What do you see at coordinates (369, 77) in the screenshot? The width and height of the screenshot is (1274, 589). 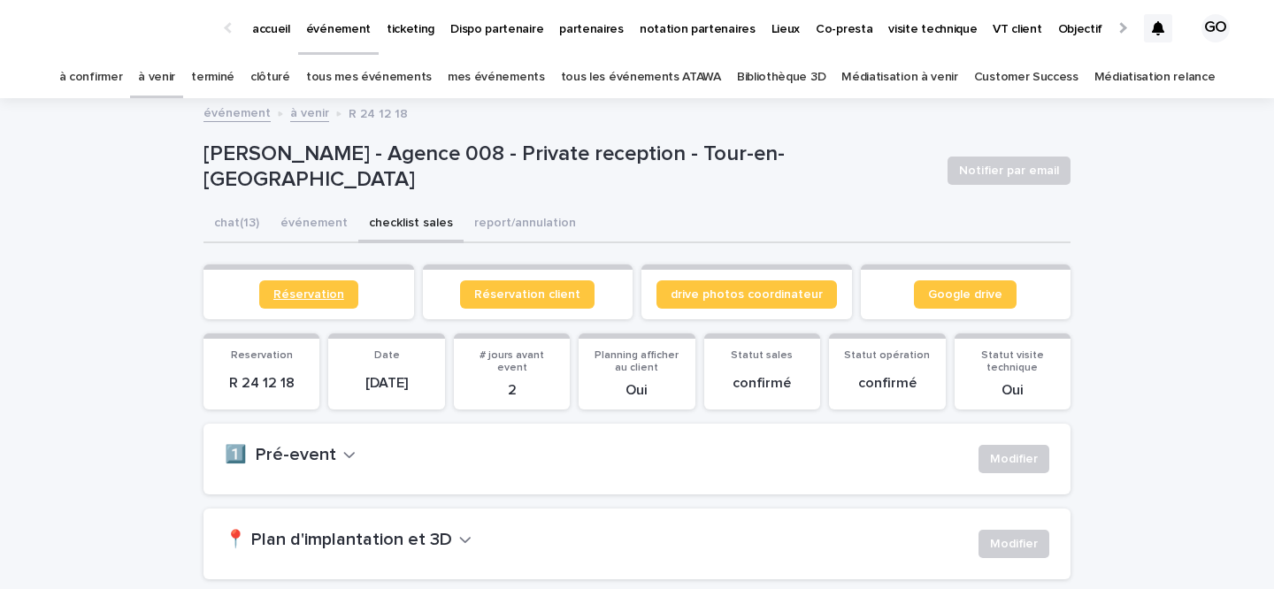 I see `a: tous mes événements` at bounding box center [369, 77].